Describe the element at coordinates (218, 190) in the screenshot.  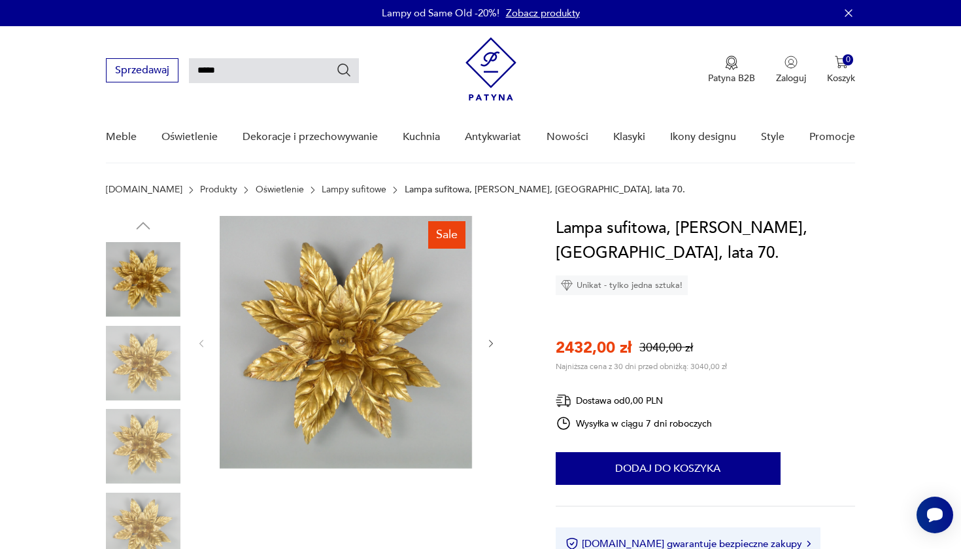
I see `a: Produkty` at that location.